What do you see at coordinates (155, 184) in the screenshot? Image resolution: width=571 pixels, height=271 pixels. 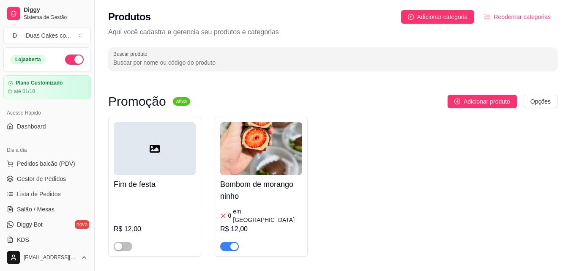 I see `h4: Fim de festa` at bounding box center [155, 184].